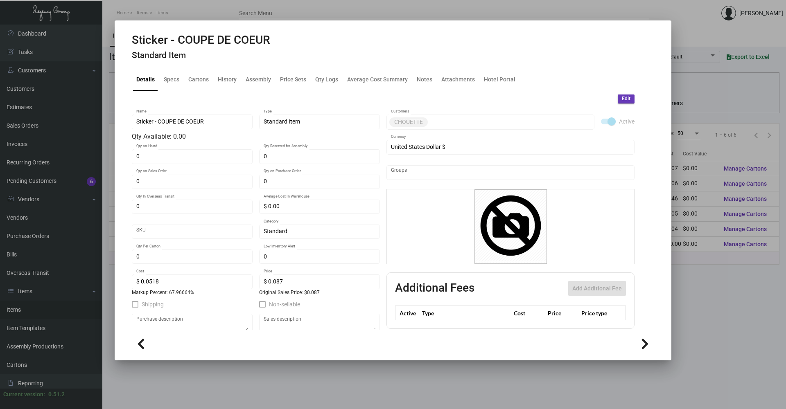  I want to click on div: Price Sets, so click(293, 79).